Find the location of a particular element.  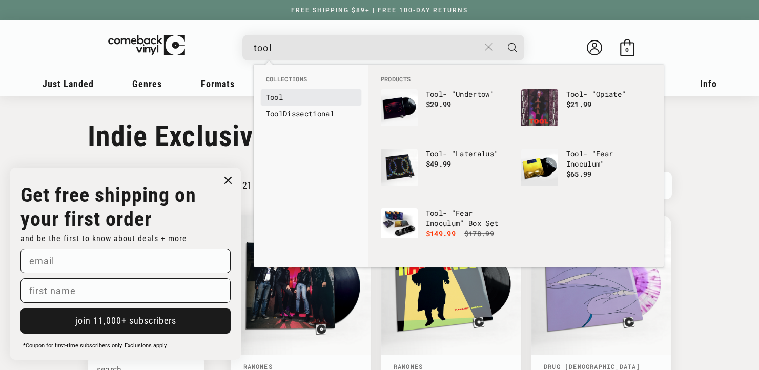

strong: Get free shipping on your first order is located at coordinates (108, 207).